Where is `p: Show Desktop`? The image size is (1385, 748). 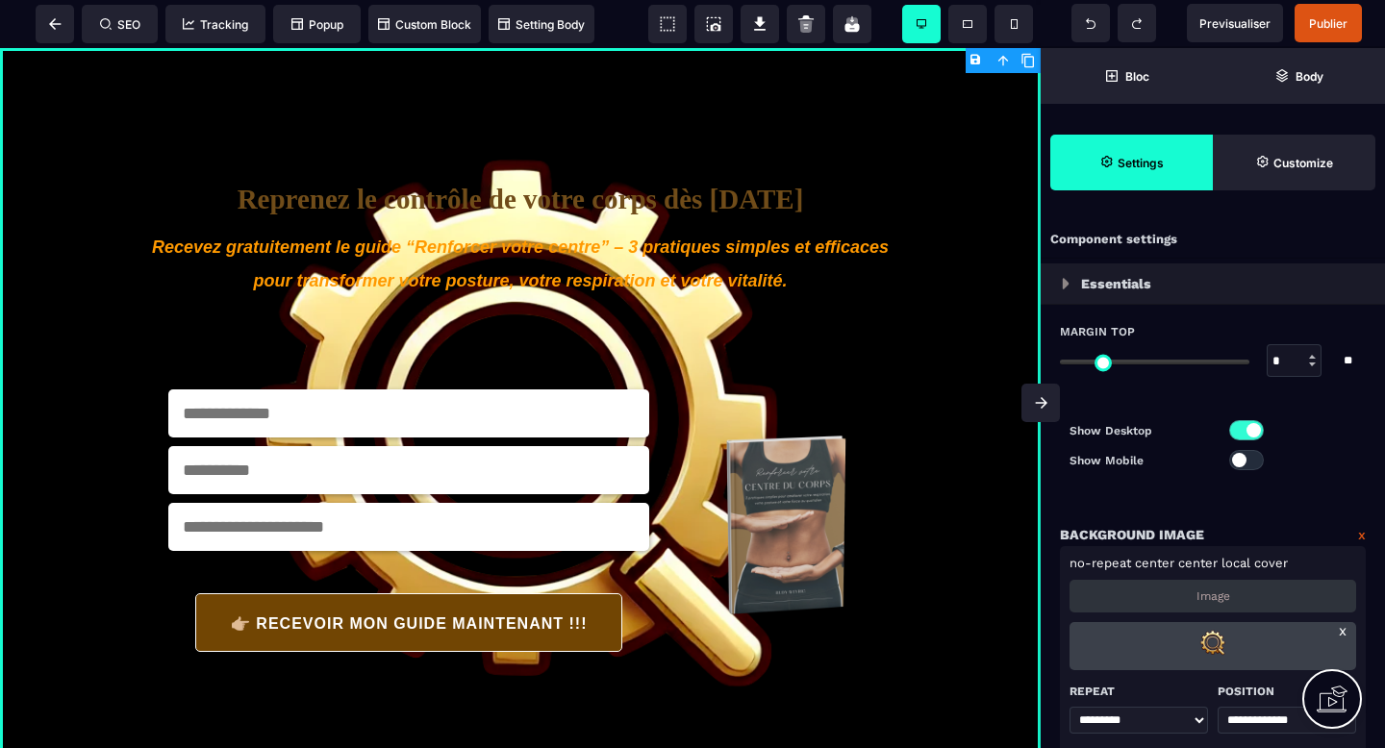
p: Show Desktop is located at coordinates (1140, 431).